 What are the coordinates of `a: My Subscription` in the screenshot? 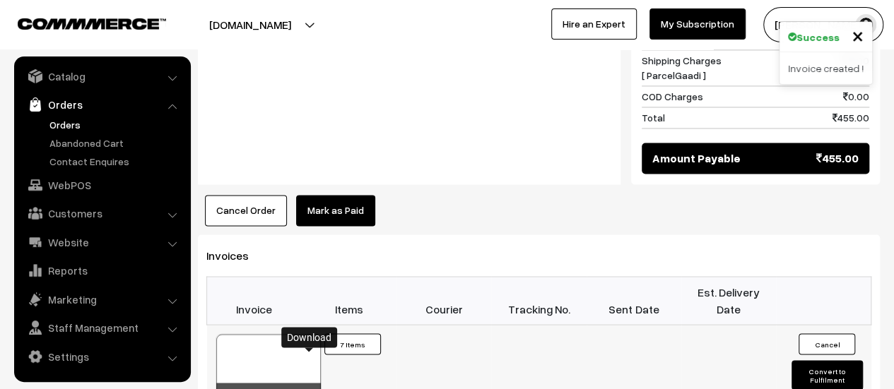 It's located at (697, 24).